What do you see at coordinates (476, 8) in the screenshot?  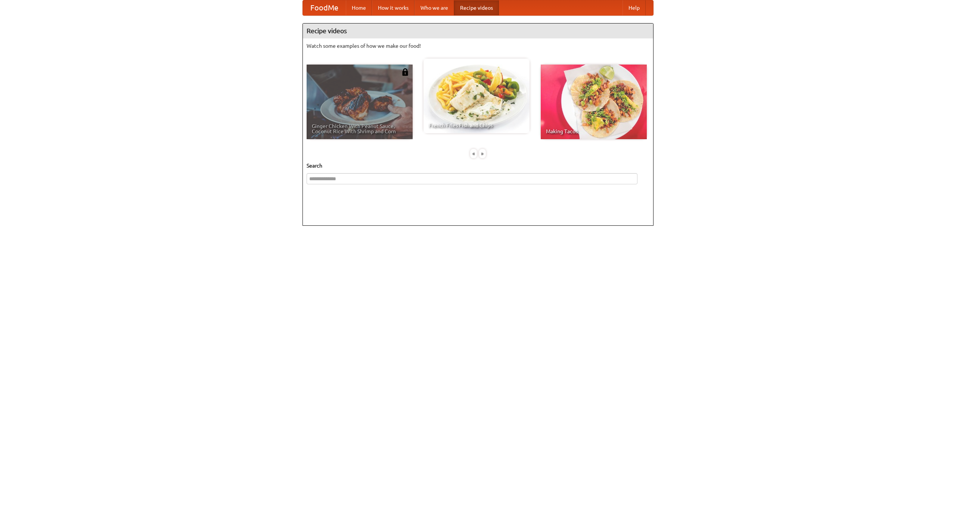 I see `a: Recipe videos` at bounding box center [476, 8].